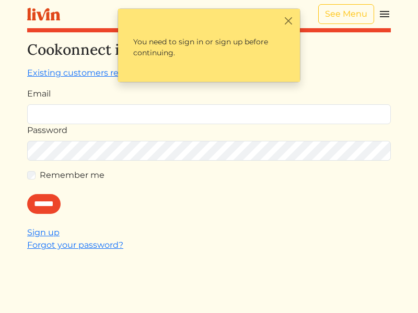 The width and height of the screenshot is (418, 313). Describe the element at coordinates (72, 175) in the screenshot. I see `label: Remember me` at that location.